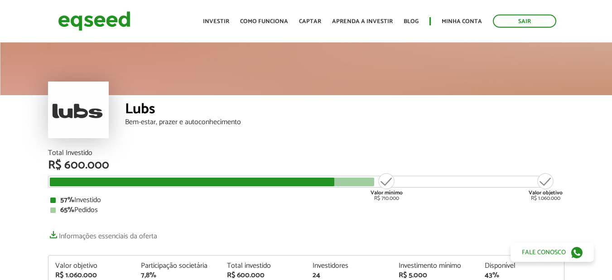  What do you see at coordinates (102, 234) in the screenshot?
I see `a: Informações essenciais da oferta` at bounding box center [102, 234].